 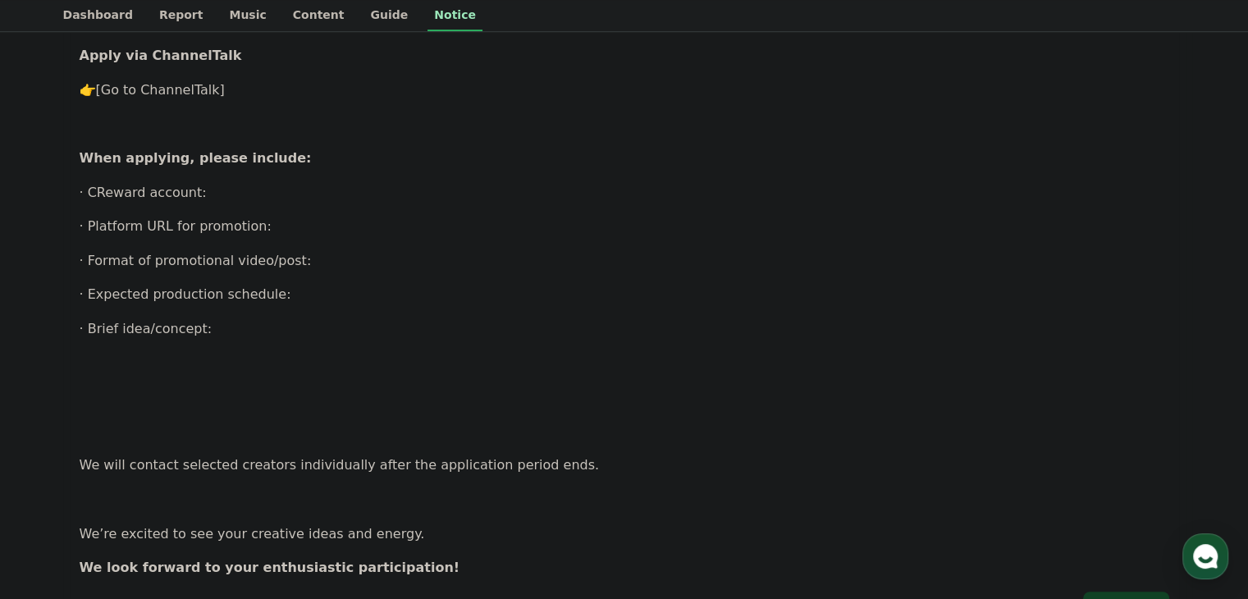 I want to click on p: · CReward account:, so click(x=624, y=193).